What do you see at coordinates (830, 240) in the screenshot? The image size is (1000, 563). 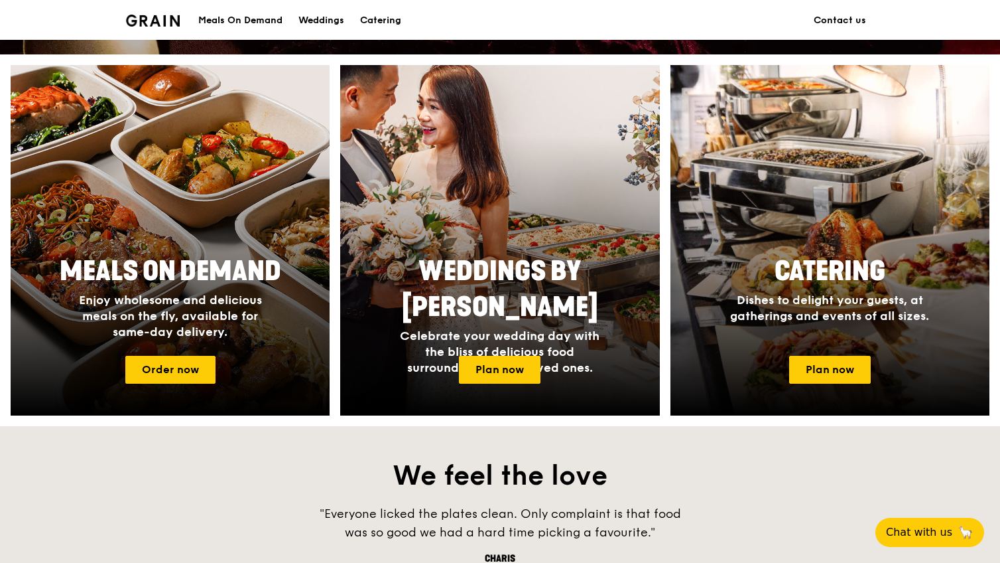 I see `img: catering-card.e1cfaf3e.jpg` at bounding box center [830, 240].